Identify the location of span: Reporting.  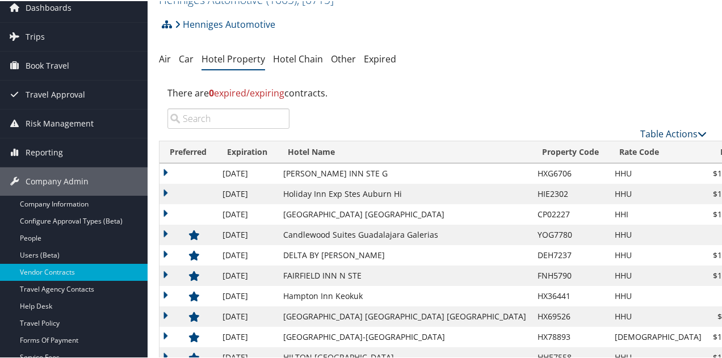
(44, 152).